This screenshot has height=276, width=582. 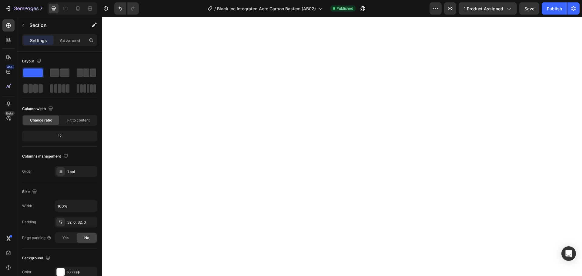 I want to click on div: FFFFFF, so click(x=82, y=272).